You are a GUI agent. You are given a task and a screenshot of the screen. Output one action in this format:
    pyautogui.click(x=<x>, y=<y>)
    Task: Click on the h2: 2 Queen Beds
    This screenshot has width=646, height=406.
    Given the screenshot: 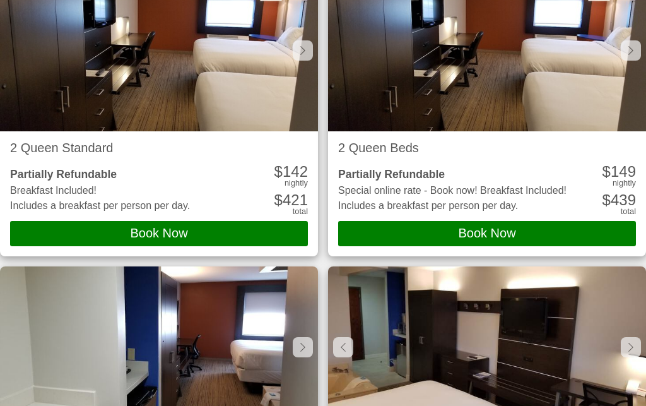 What is the action you would take?
    pyautogui.click(x=487, y=148)
    